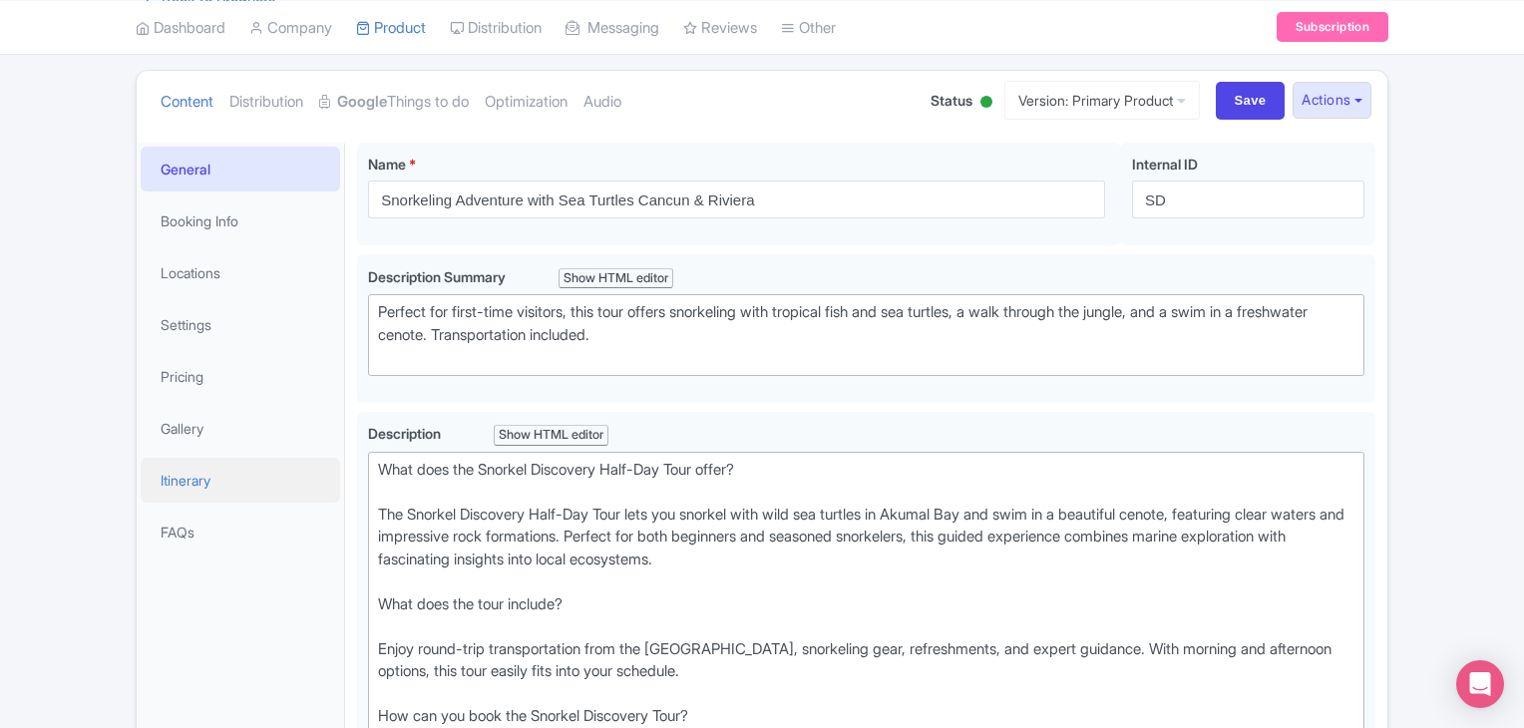  What do you see at coordinates (240, 376) in the screenshot?
I see `a: Pricing` at bounding box center [240, 376].